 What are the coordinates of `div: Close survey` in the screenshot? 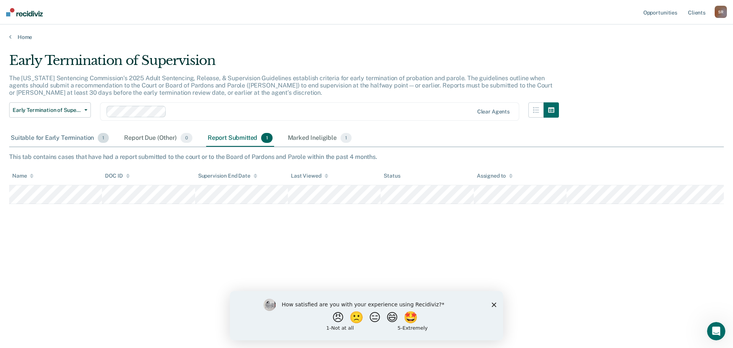 It's located at (264, 14).